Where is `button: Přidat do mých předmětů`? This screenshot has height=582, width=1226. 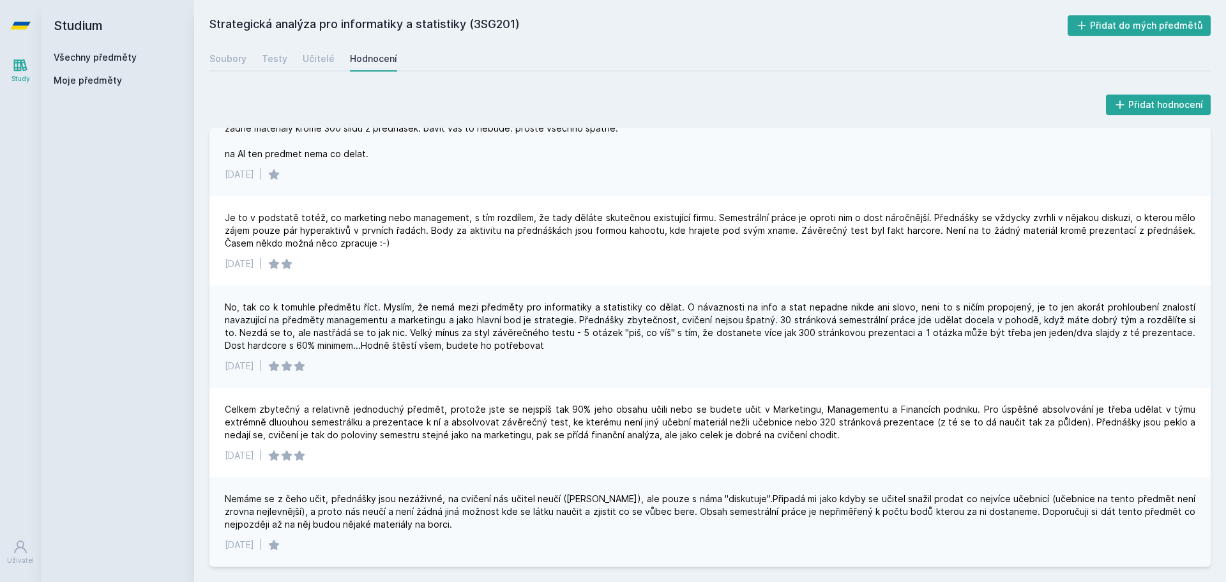 button: Přidat do mých předmětů is located at coordinates (1139, 26).